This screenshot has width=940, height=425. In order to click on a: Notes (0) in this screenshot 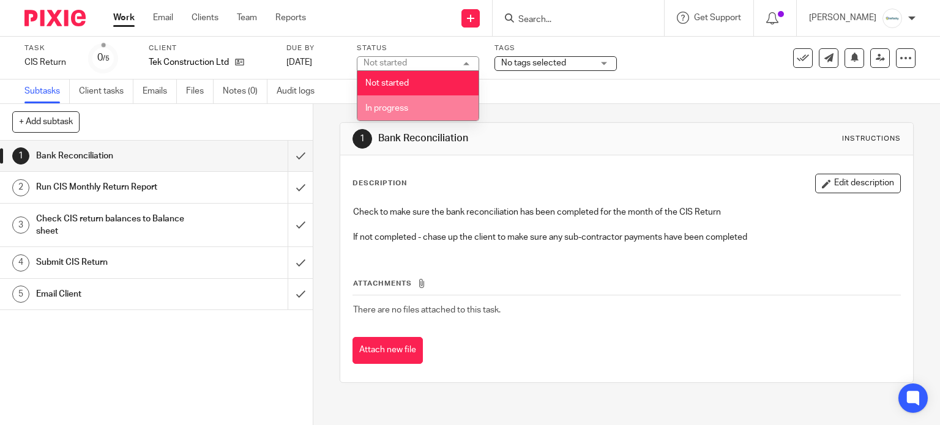, I will do `click(245, 91)`.